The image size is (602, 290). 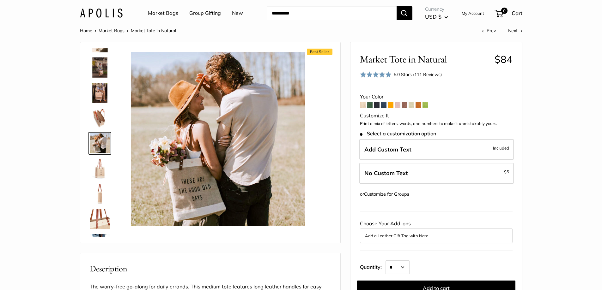 I want to click on span: Included, so click(x=501, y=148).